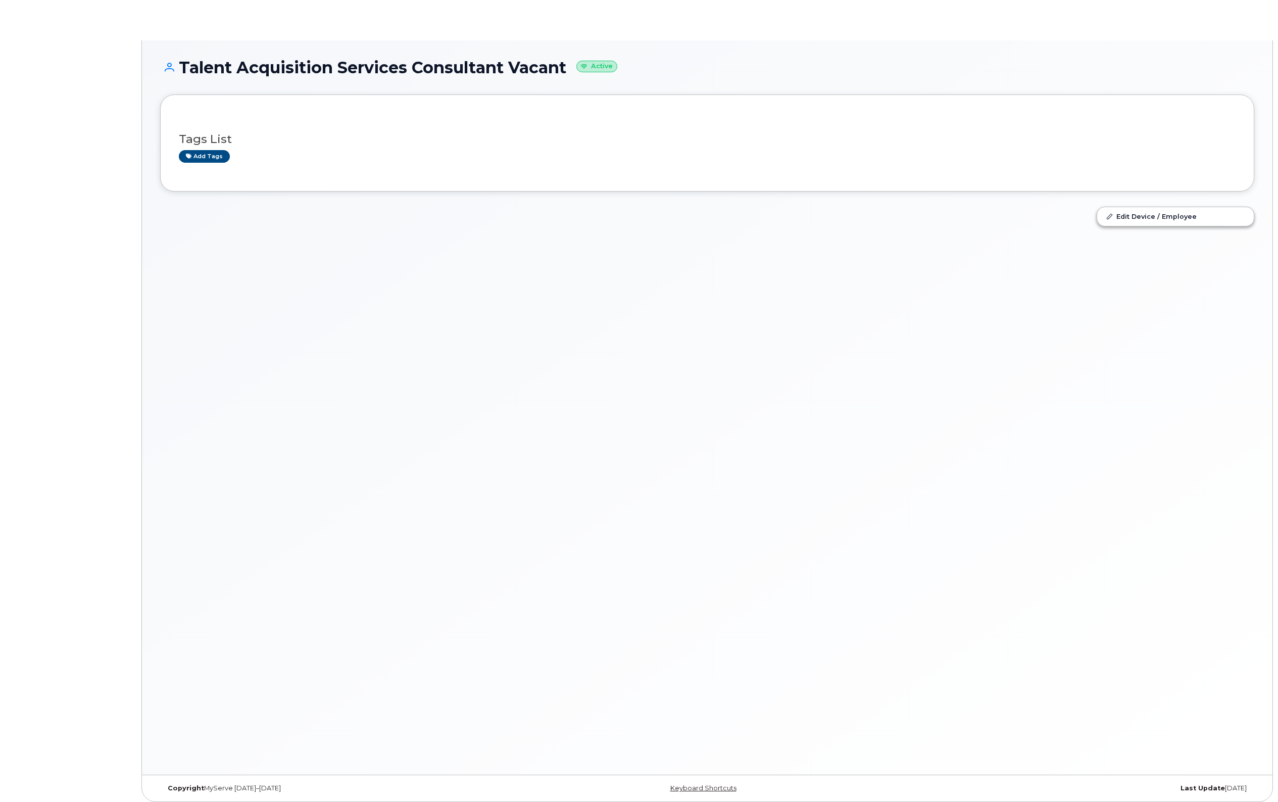  I want to click on strong: Last Update, so click(1203, 788).